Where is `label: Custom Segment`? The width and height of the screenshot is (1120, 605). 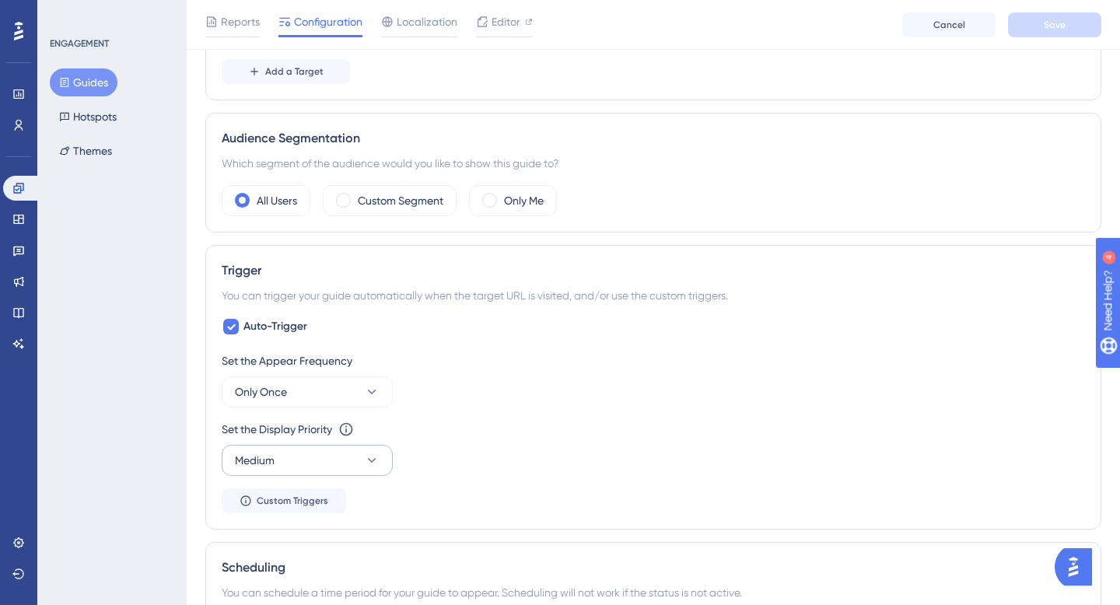 label: Custom Segment is located at coordinates (401, 201).